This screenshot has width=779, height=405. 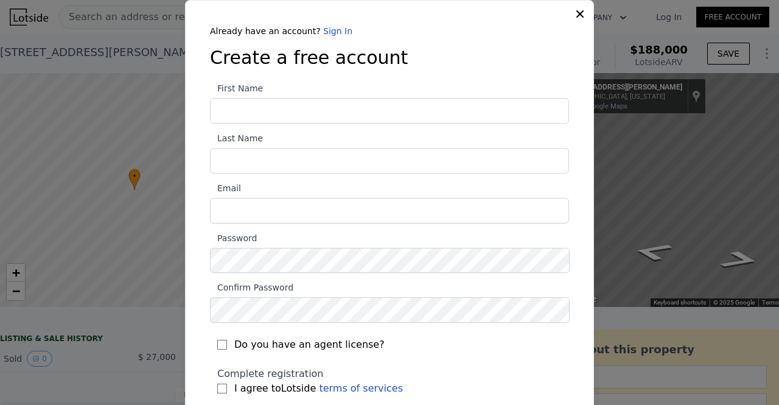 What do you see at coordinates (225, 188) in the screenshot?
I see `span: Email` at bounding box center [225, 188].